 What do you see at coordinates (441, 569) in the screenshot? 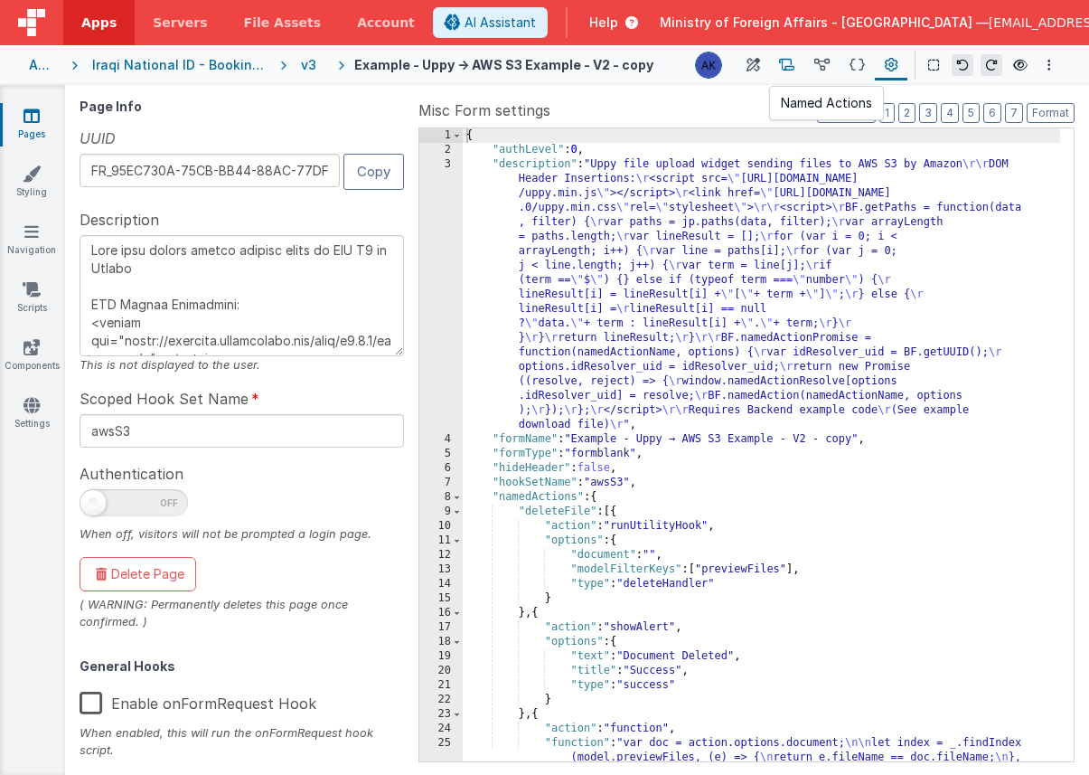
I see `div: 13` at bounding box center [441, 569].